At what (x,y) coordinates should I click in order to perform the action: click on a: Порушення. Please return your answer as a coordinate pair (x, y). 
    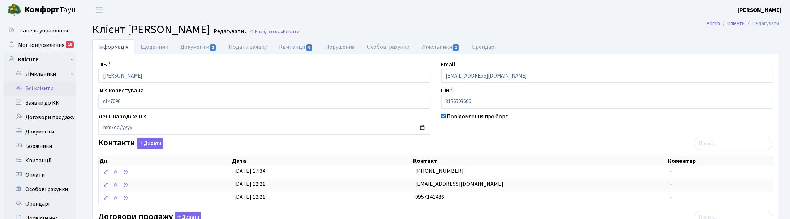
    Looking at the image, I should click on (340, 47).